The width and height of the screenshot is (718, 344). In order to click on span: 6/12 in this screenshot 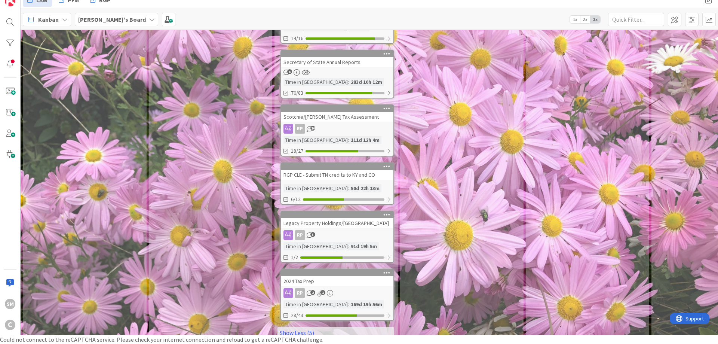, I will do `click(296, 199)`.